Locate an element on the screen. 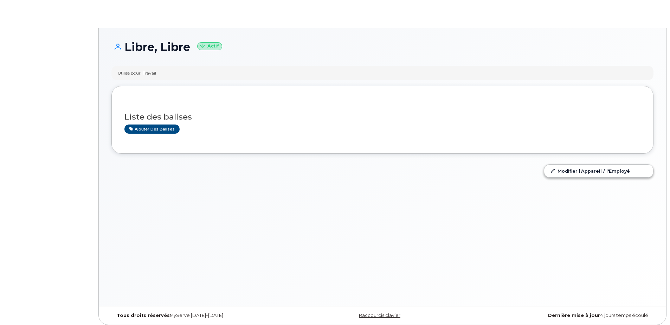 This screenshot has height=325, width=670. a: Ajouter des balises is located at coordinates (152, 129).